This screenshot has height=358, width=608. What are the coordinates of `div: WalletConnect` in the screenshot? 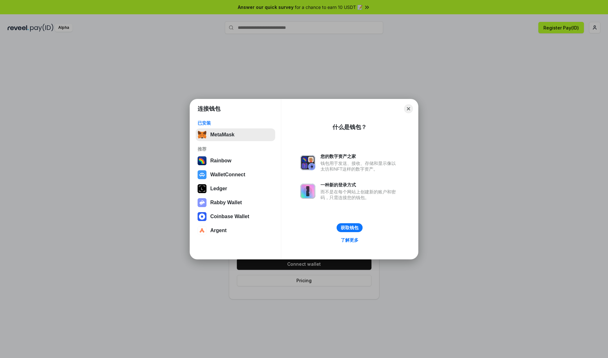 It's located at (228, 175).